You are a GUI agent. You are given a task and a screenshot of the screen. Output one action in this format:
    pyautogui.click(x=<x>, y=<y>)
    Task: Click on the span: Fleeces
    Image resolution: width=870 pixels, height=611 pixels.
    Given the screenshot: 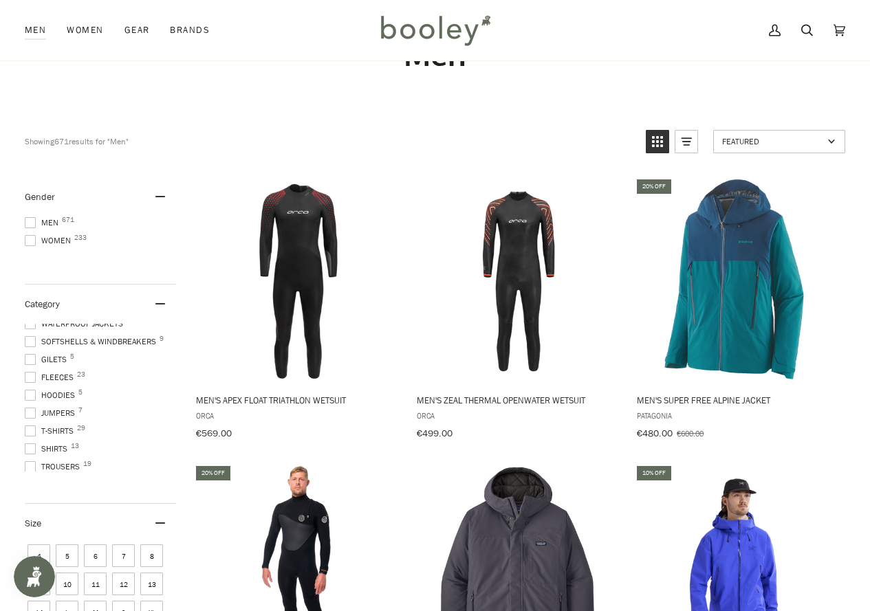 What is the action you would take?
    pyautogui.click(x=51, y=377)
    